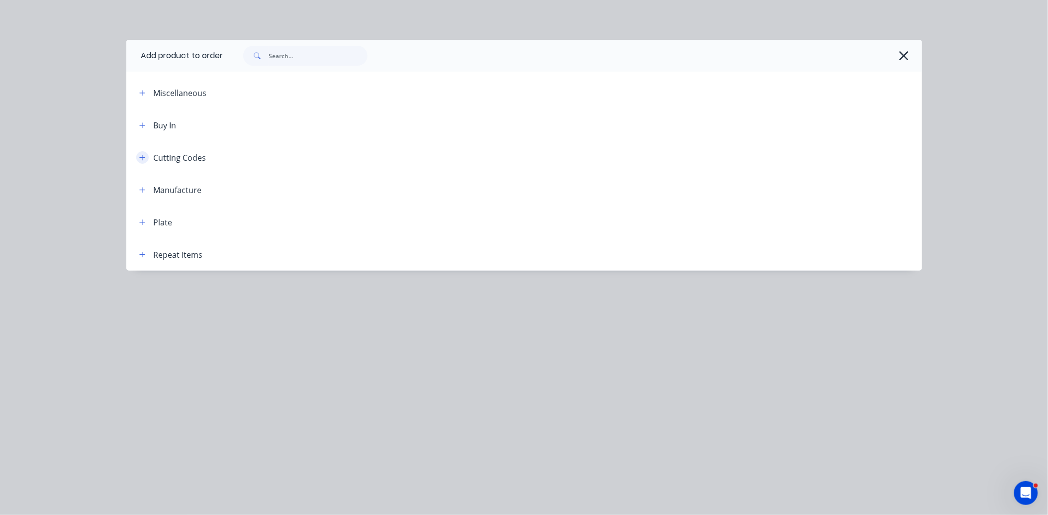  What do you see at coordinates (175, 56) in the screenshot?
I see `div: Add product to order` at bounding box center [175, 56].